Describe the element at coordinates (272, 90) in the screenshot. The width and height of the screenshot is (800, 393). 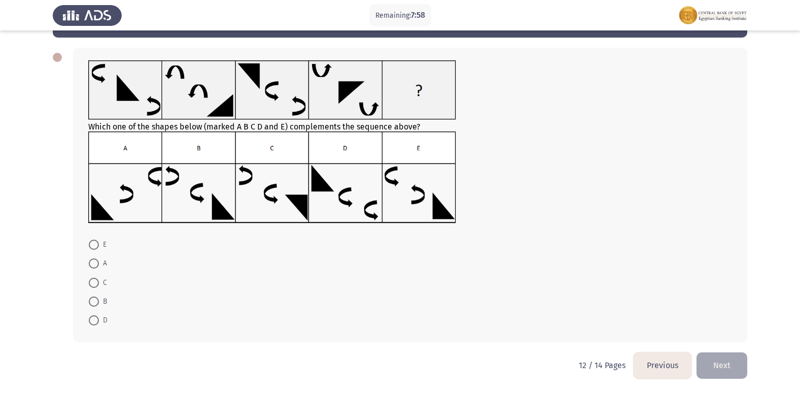
I see `img: UkFYMDA3NUEucG5nMTYyMjAzMjMyNjEwNA==.png` at that location.